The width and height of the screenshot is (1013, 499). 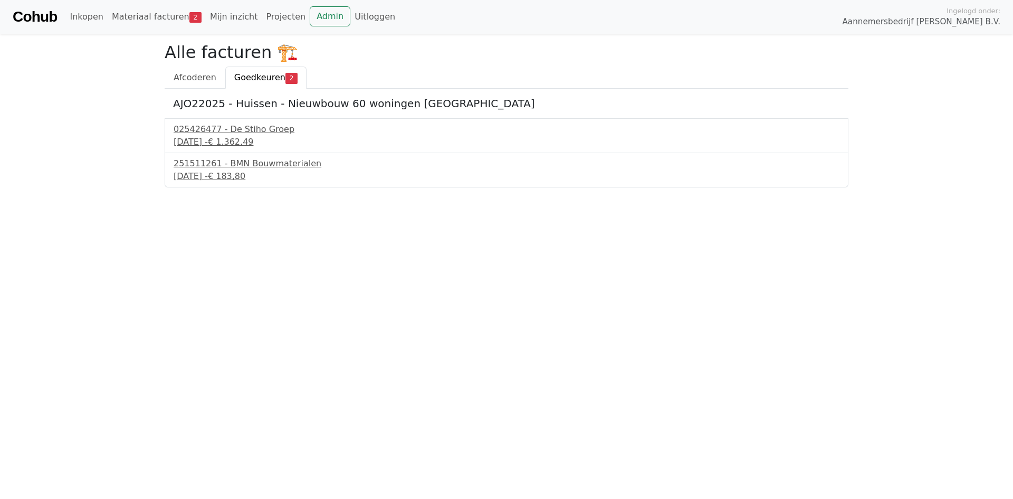 I want to click on span: Goedkeuren, so click(x=260, y=77).